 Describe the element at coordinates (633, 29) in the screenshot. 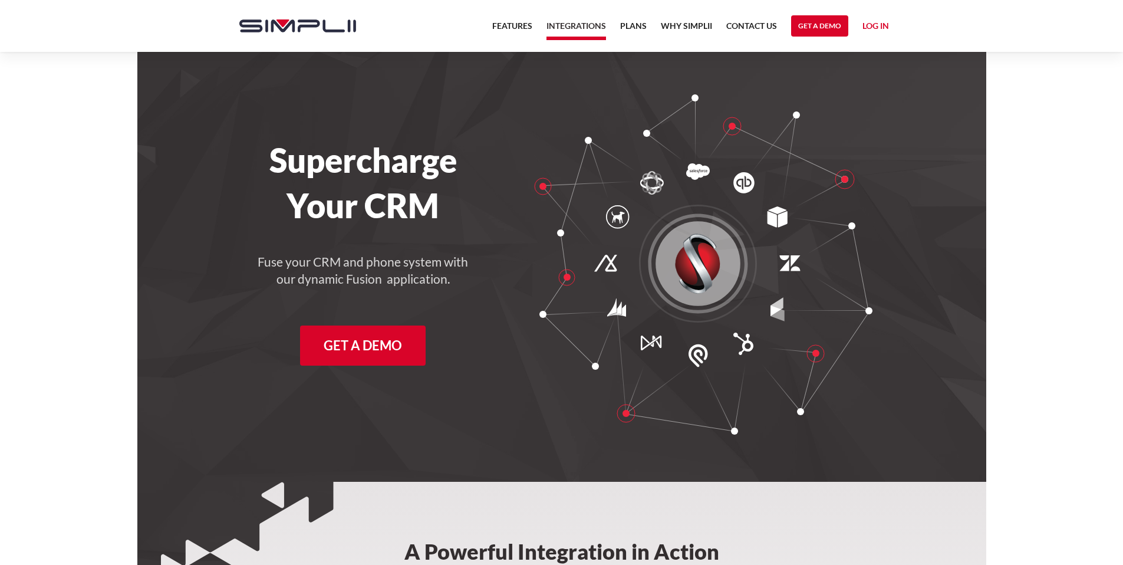

I see `a: Plans` at that location.